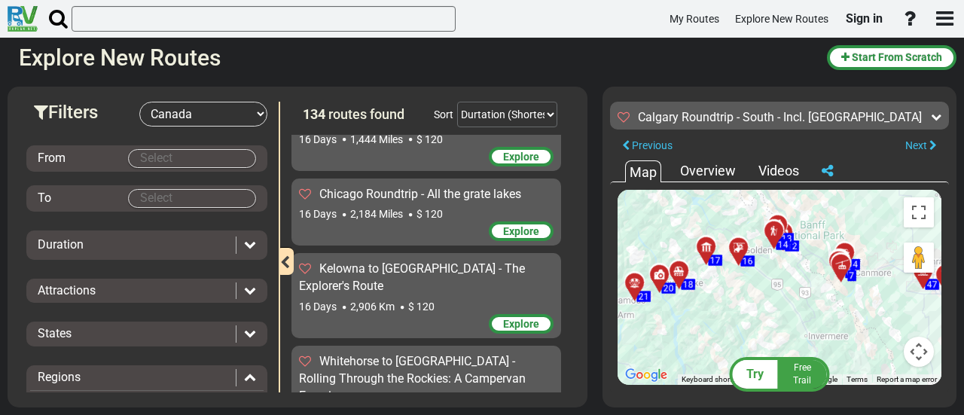 Image resolution: width=964 pixels, height=415 pixels. Describe the element at coordinates (643, 171) in the screenshot. I see `div: Map` at that location.